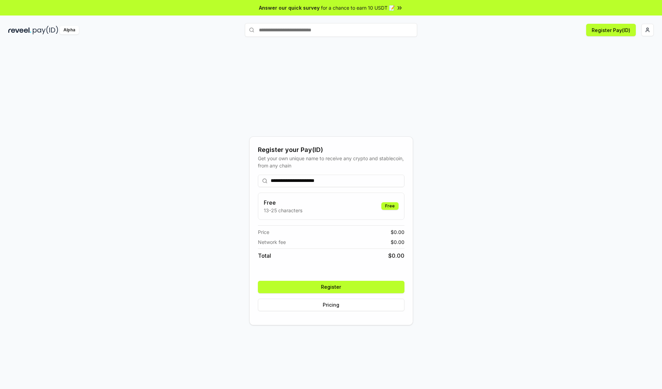 This screenshot has height=389, width=662. What do you see at coordinates (69, 30) in the screenshot?
I see `div: Alpha` at bounding box center [69, 30].